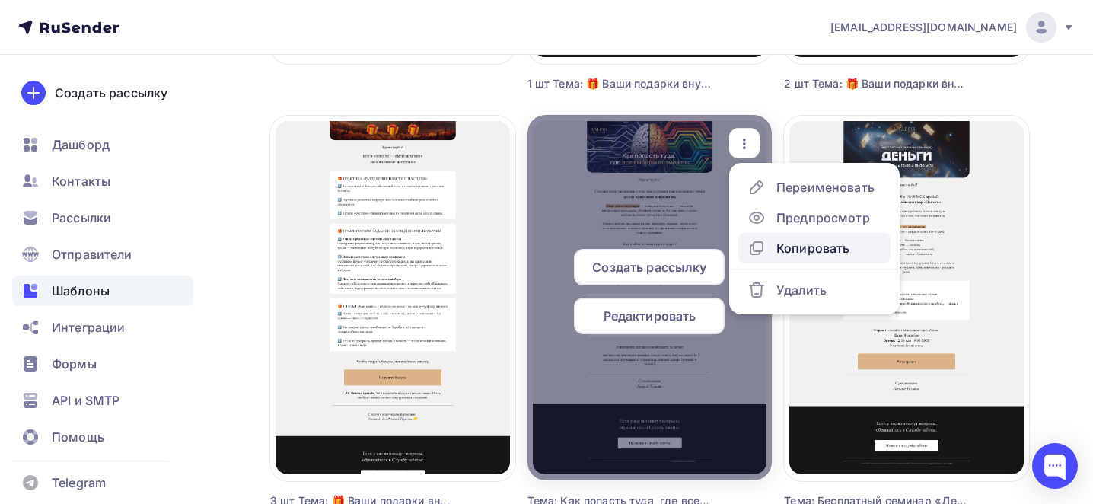 The width and height of the screenshot is (1093, 504). I want to click on span: Интеграции, so click(88, 327).